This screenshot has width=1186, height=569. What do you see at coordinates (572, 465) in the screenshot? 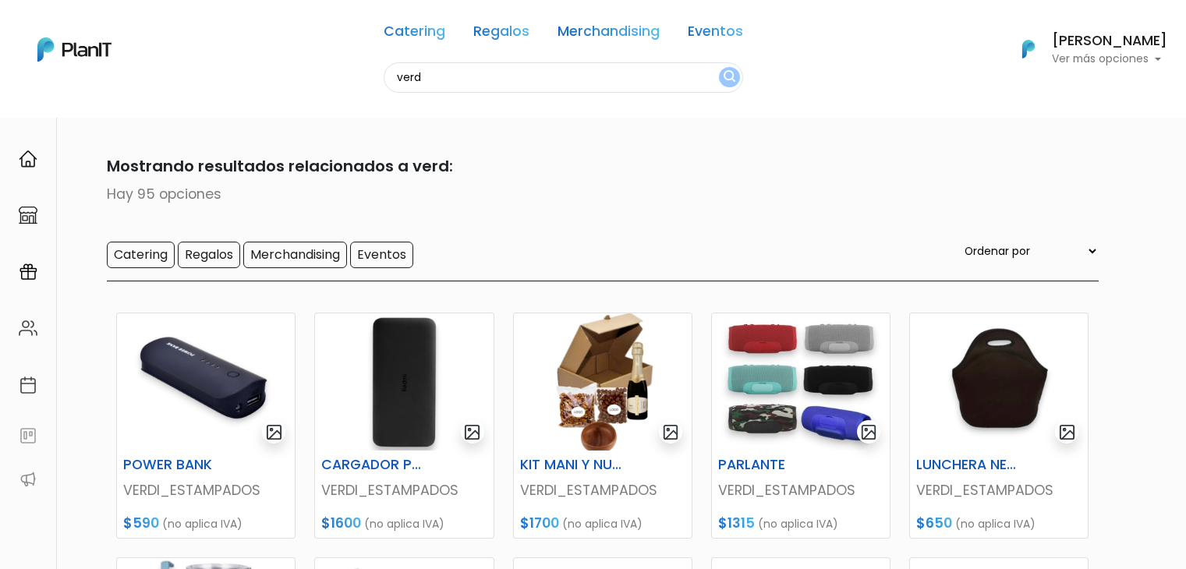
I see `h6: KIT MANI Y NUECES` at bounding box center [572, 465].